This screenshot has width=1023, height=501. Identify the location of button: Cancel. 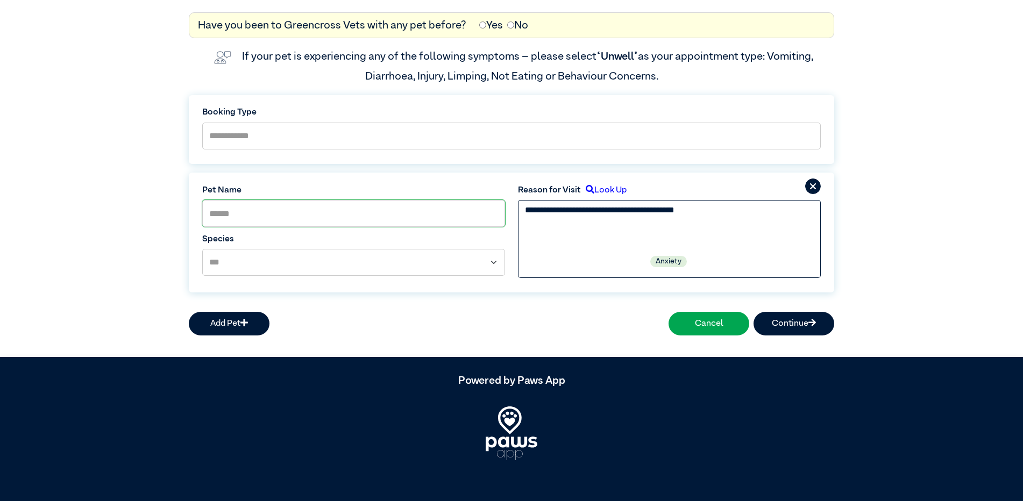
(709, 324).